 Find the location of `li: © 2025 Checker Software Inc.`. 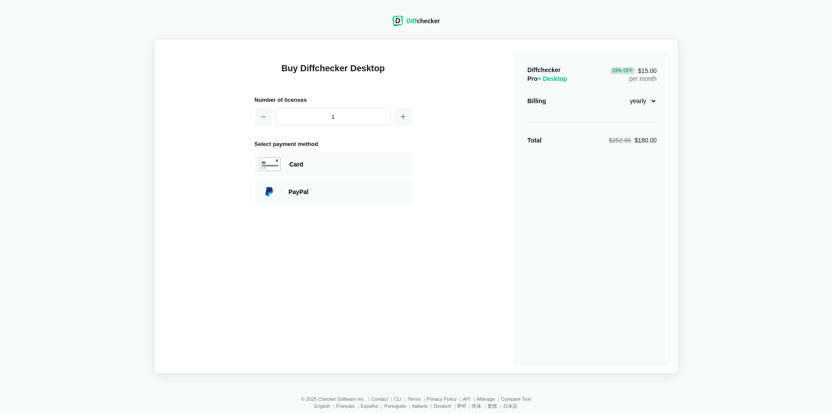

li: © 2025 Checker Software Inc. is located at coordinates (336, 399).